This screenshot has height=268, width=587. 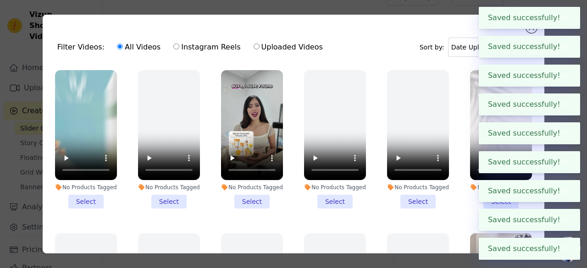 What do you see at coordinates (288, 47) in the screenshot?
I see `label: Uploaded Videos` at bounding box center [288, 47].